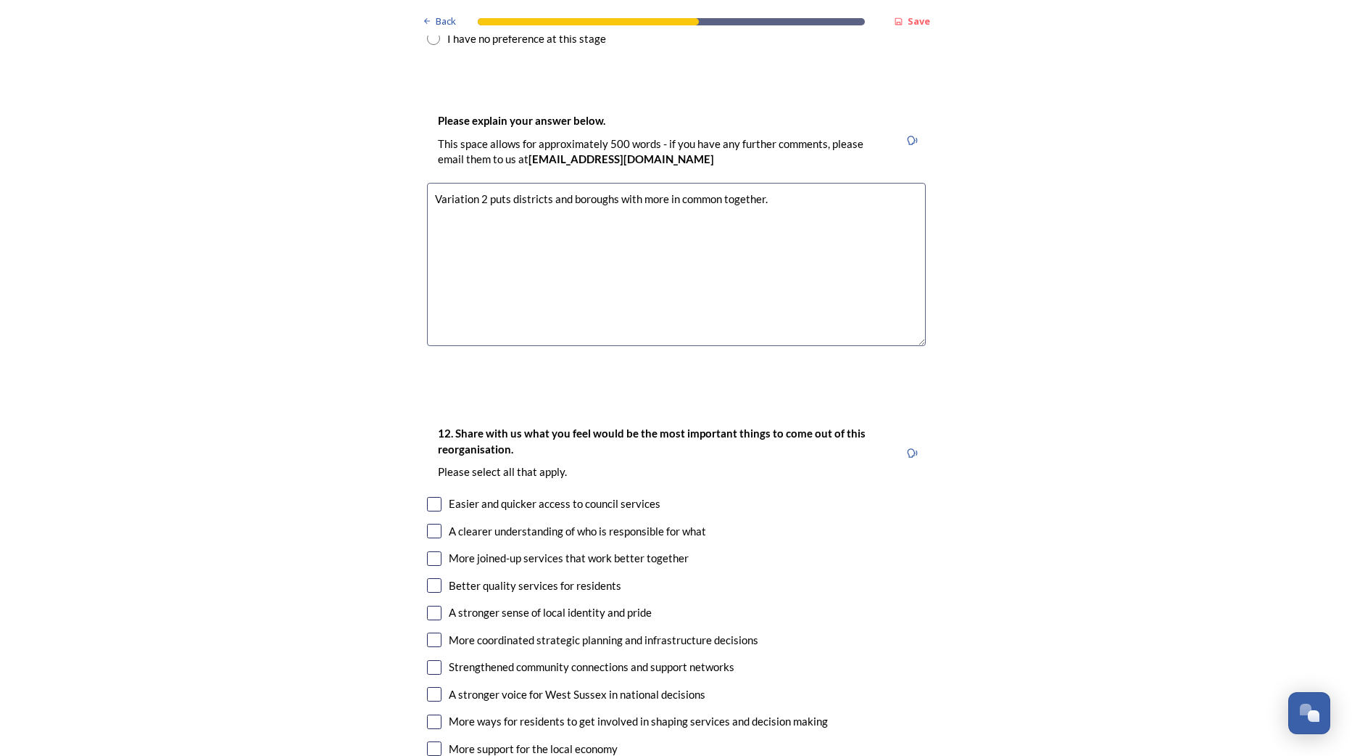 This screenshot has width=1352, height=756. Describe the element at coordinates (526, 38) in the screenshot. I see `div: I have no preference at this stage` at that location.